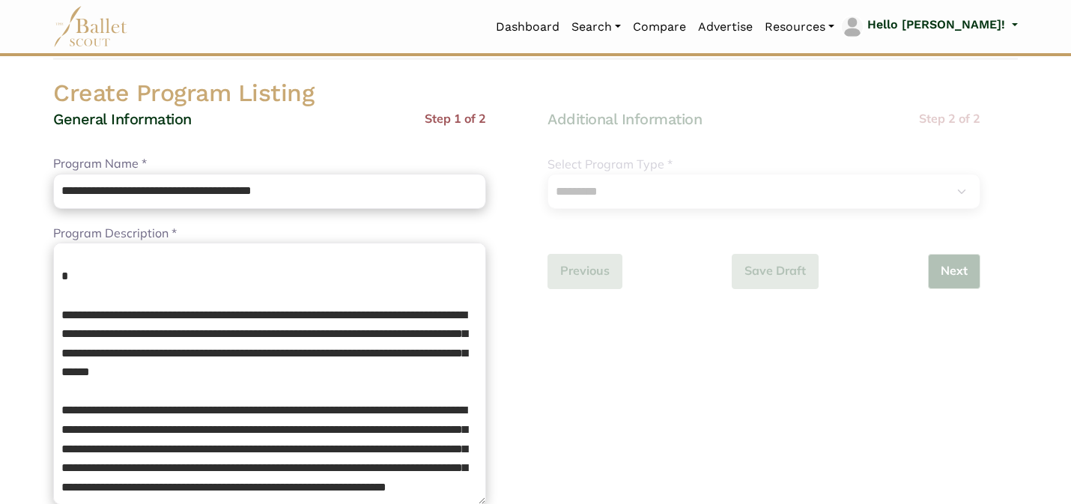 This screenshot has width=1071, height=504. What do you see at coordinates (100, 164) in the screenshot?
I see `label: Program Name *` at bounding box center [100, 164].